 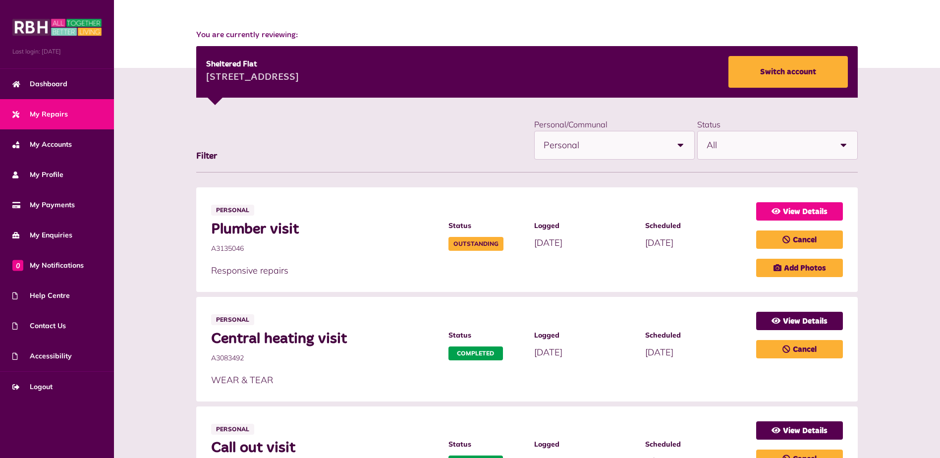 What do you see at coordinates (479, 380) in the screenshot?
I see `p: WEAR & TEAR` at bounding box center [479, 380].